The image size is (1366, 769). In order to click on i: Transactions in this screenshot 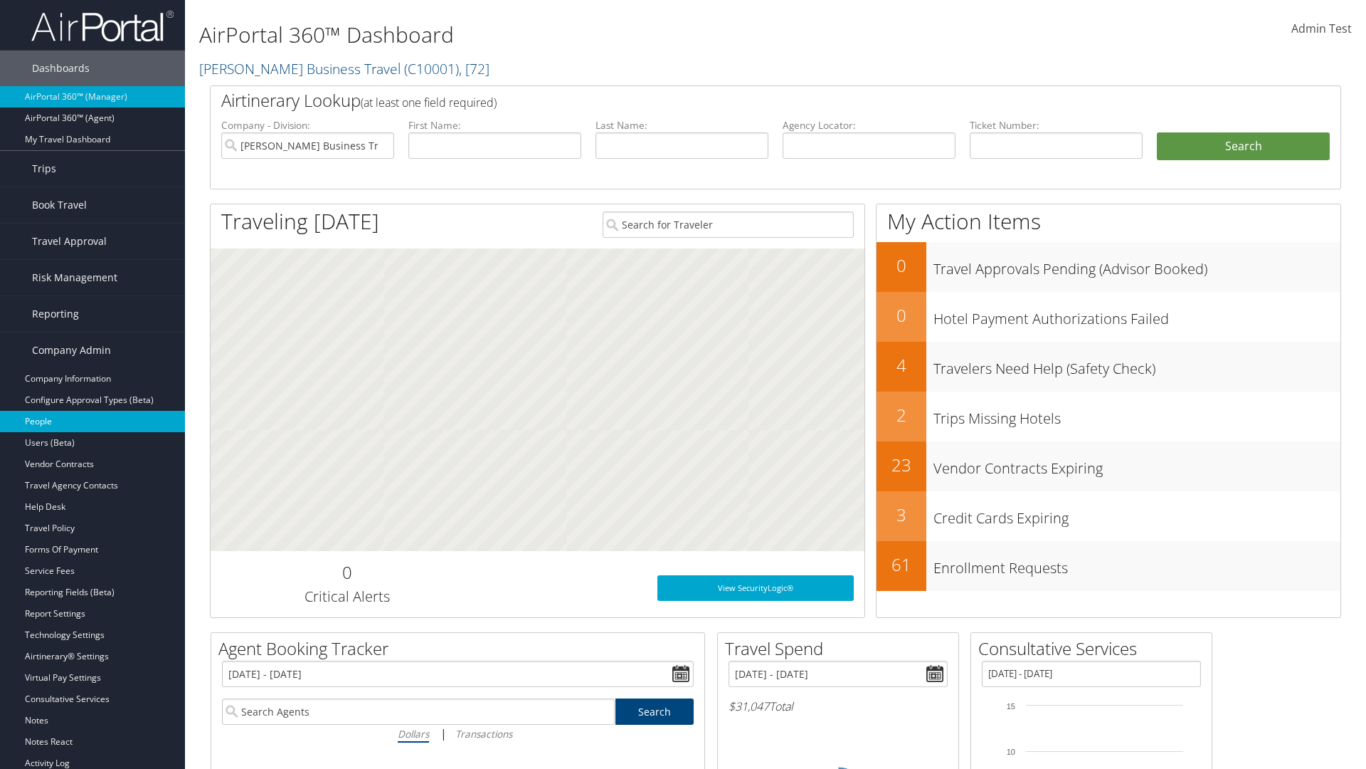, I will do `click(484, 733)`.